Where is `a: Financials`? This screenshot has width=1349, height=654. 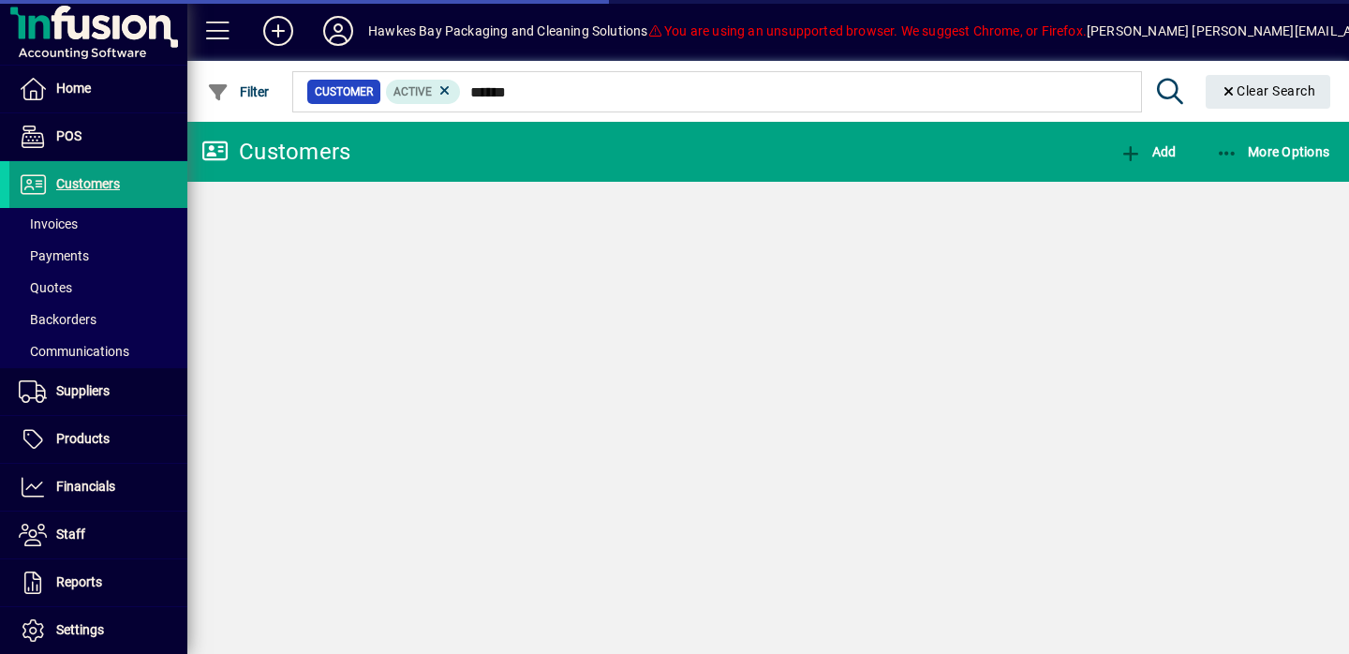
a: Financials is located at coordinates (98, 487).